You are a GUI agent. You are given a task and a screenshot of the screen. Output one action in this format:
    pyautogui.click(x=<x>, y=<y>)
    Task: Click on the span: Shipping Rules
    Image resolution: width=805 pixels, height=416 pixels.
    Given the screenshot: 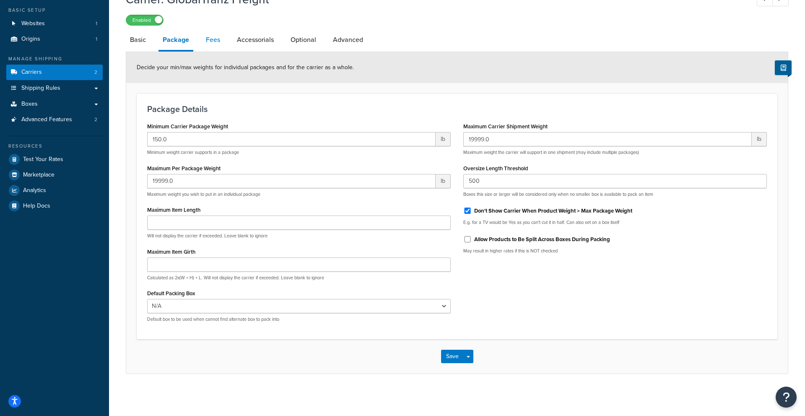 What is the action you would take?
    pyautogui.click(x=41, y=88)
    